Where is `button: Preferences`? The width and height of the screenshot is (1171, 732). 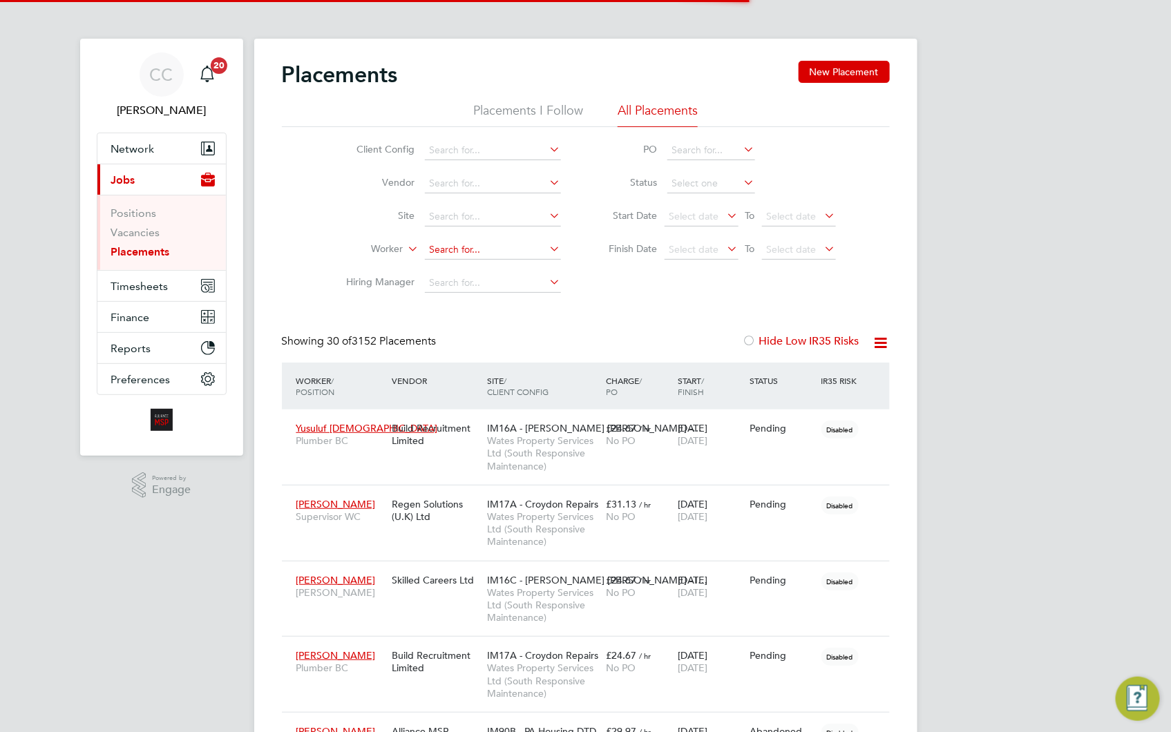
button: Preferences is located at coordinates (162, 379).